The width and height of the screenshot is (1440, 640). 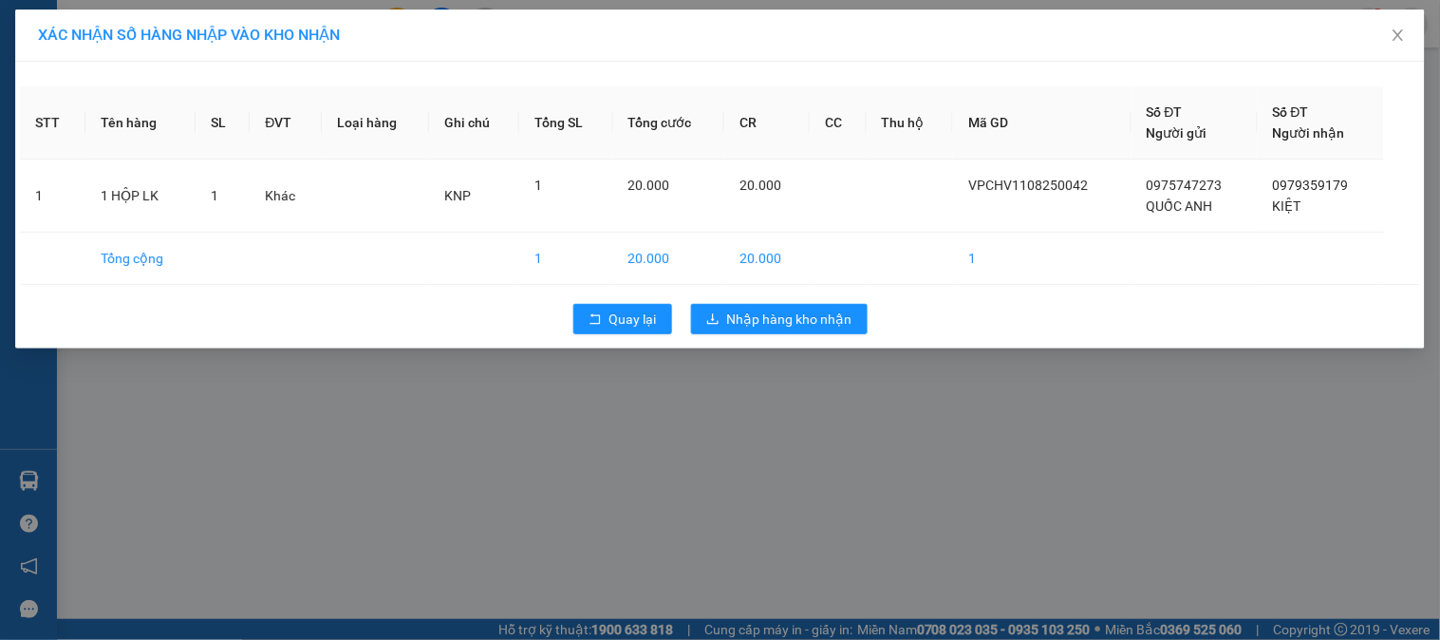 What do you see at coordinates (52, 122) in the screenshot?
I see `th: STT` at bounding box center [52, 122].